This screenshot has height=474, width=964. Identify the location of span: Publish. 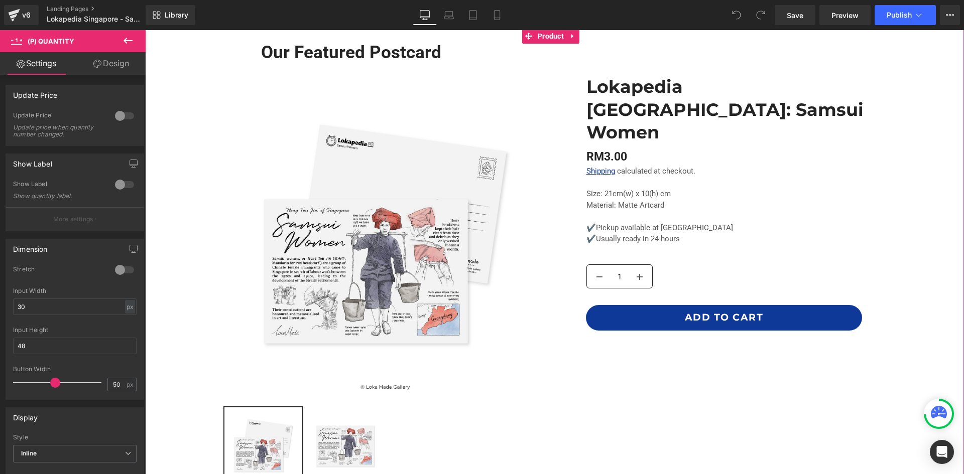
(899, 15).